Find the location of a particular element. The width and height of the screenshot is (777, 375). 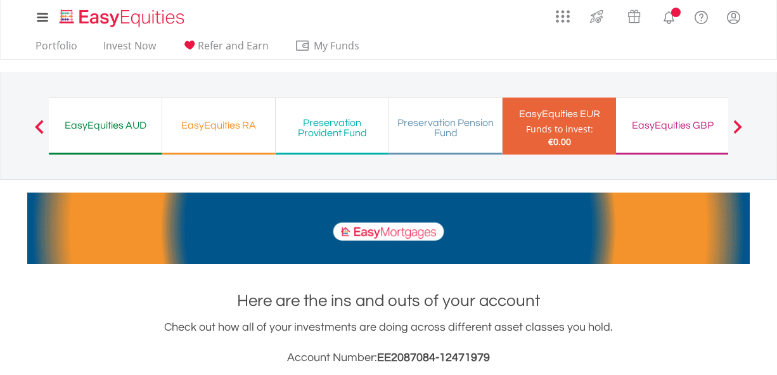

a: Notifications is located at coordinates (668, 16).